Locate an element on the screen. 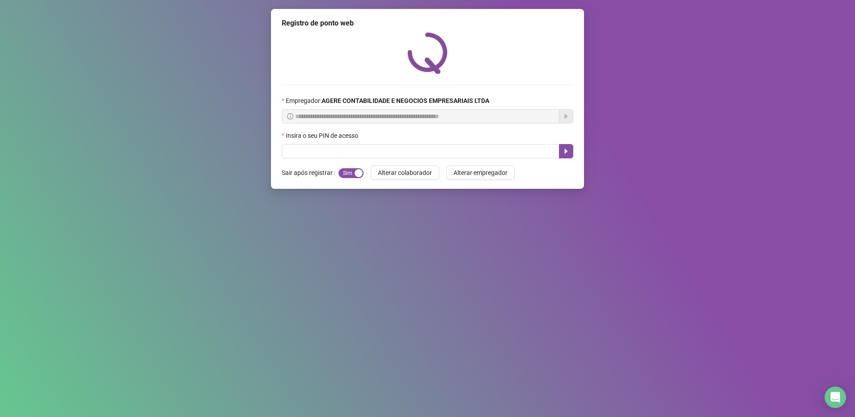 The image size is (855, 417). strong: AGERE CONTABILIDADE E NEGOCIOS EMPRESARIAIS LTDA is located at coordinates (405, 101).